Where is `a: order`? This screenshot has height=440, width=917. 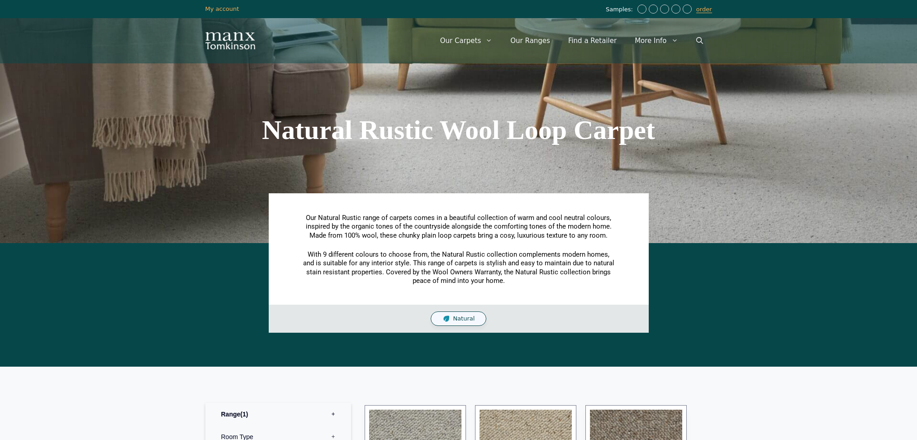
a: order is located at coordinates (704, 10).